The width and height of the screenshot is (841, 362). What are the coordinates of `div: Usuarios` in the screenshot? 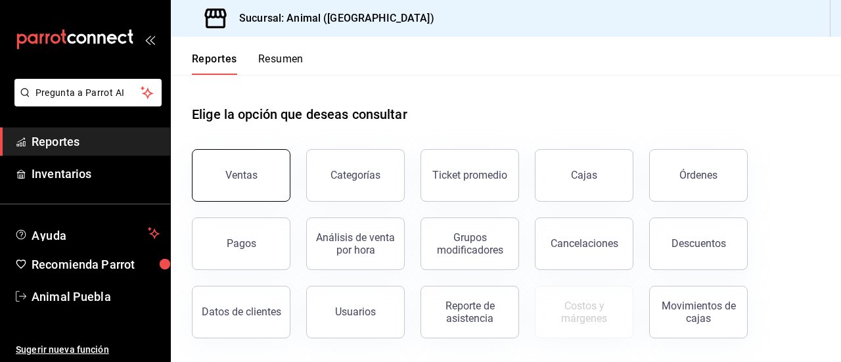 It's located at (355, 311).